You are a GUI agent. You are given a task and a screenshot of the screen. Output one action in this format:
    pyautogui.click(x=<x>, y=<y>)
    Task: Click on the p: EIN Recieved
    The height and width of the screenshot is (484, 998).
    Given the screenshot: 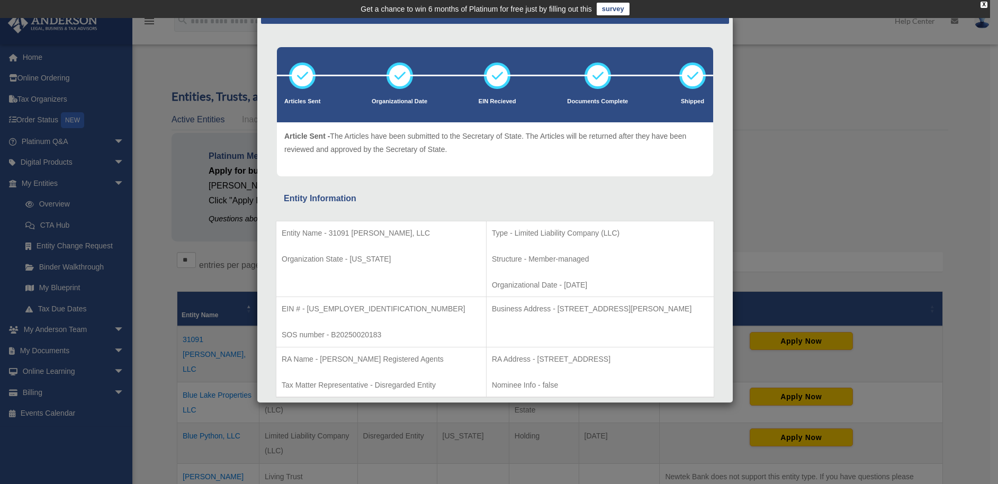 What is the action you would take?
    pyautogui.click(x=497, y=102)
    